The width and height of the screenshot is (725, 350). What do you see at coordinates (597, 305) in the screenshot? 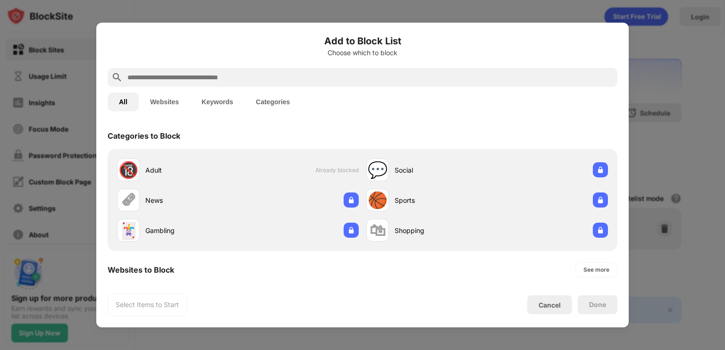
I see `div: Done` at bounding box center [597, 305].